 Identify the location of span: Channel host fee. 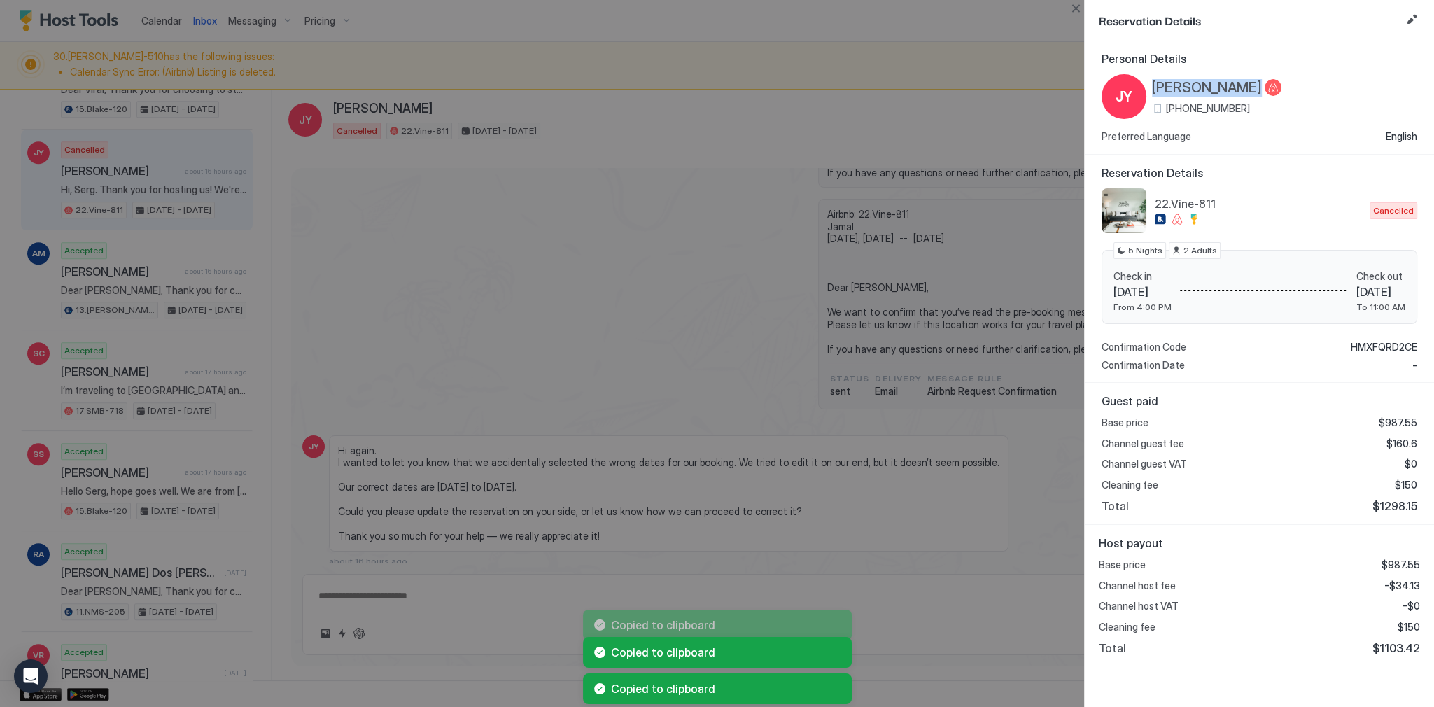
(1137, 586).